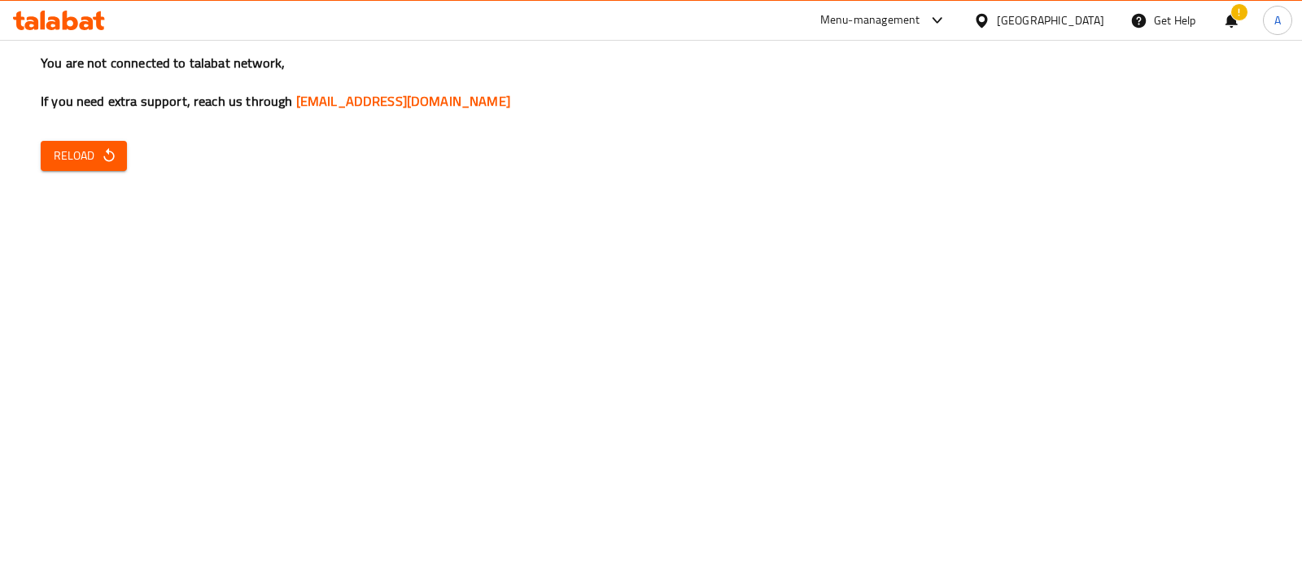 Image resolution: width=1302 pixels, height=561 pixels. I want to click on h3: You are not connected to talabat network, If you need extra support, reach us through, so click(651, 82).